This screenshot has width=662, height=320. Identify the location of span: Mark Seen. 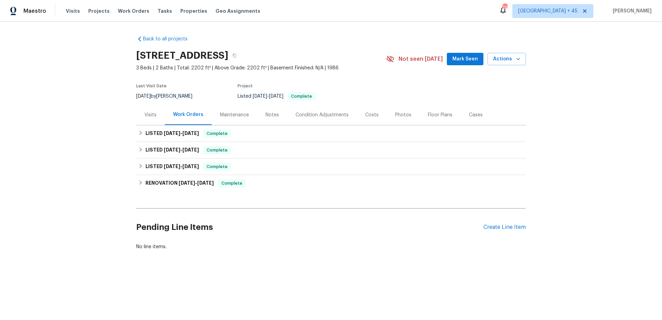
(465, 59).